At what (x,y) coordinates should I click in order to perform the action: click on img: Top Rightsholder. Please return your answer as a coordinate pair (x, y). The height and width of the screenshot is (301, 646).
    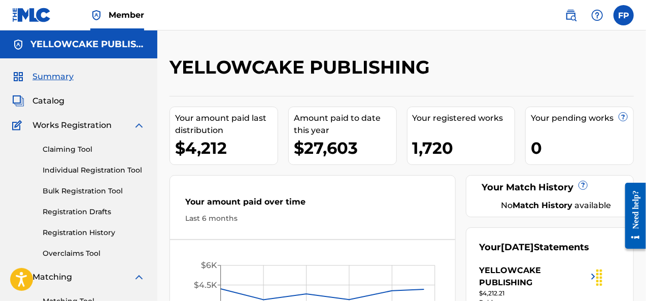
    Looking at the image, I should click on (96, 15).